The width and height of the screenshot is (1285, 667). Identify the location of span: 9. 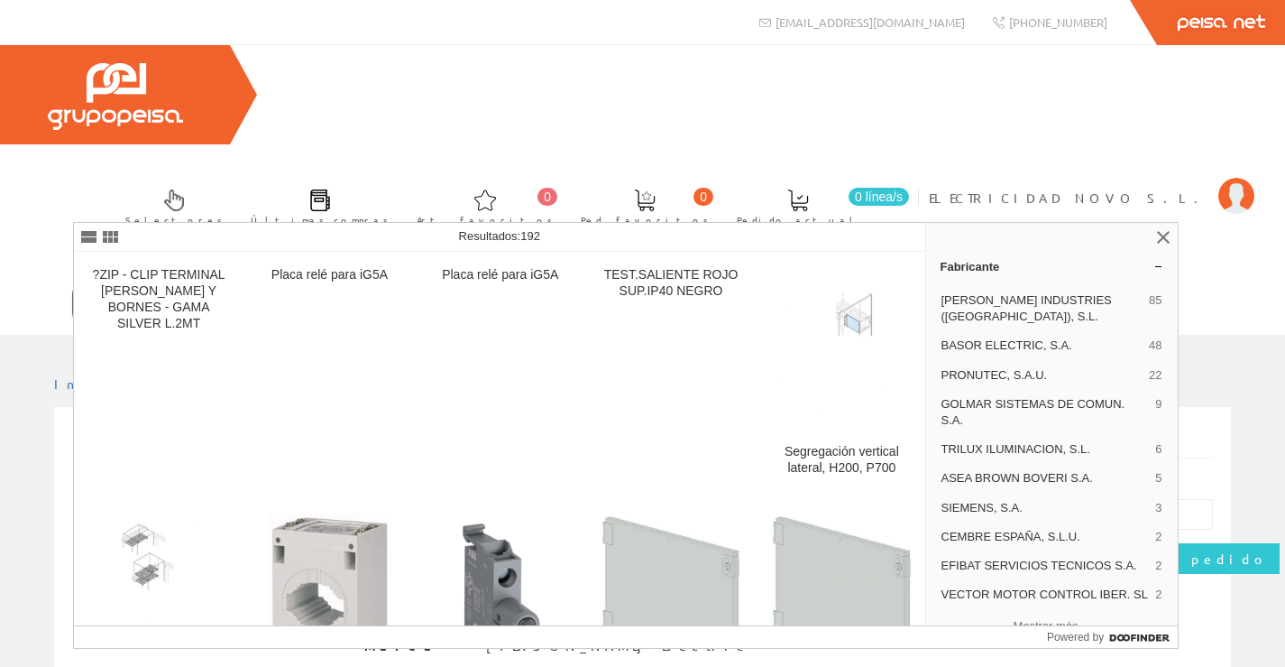
(1158, 412).